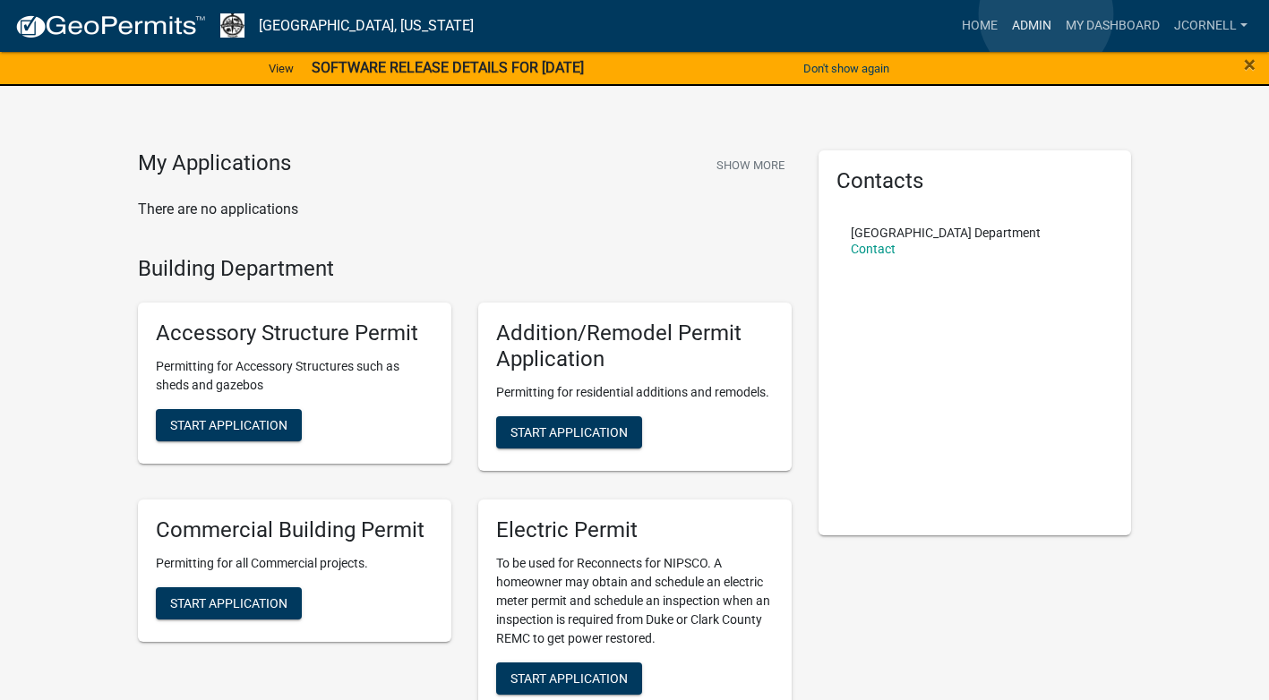  Describe the element at coordinates (295, 333) in the screenshot. I see `h5: Accessory Structure Permit` at that location.